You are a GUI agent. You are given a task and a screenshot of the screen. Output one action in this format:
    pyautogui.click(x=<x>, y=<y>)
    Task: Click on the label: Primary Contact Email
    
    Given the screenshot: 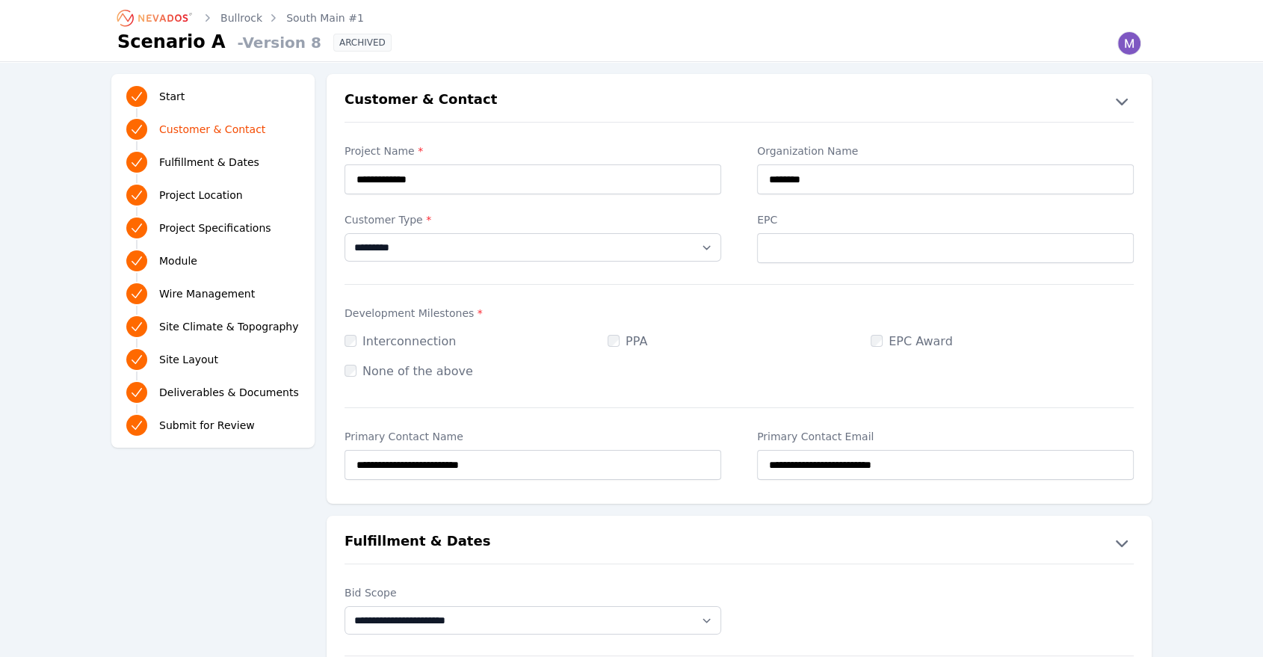 What is the action you would take?
    pyautogui.click(x=945, y=436)
    